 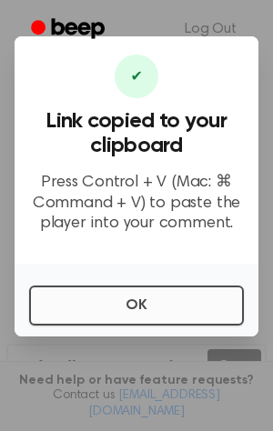 I want to click on h3: Link copied to your clipboard, so click(x=136, y=134).